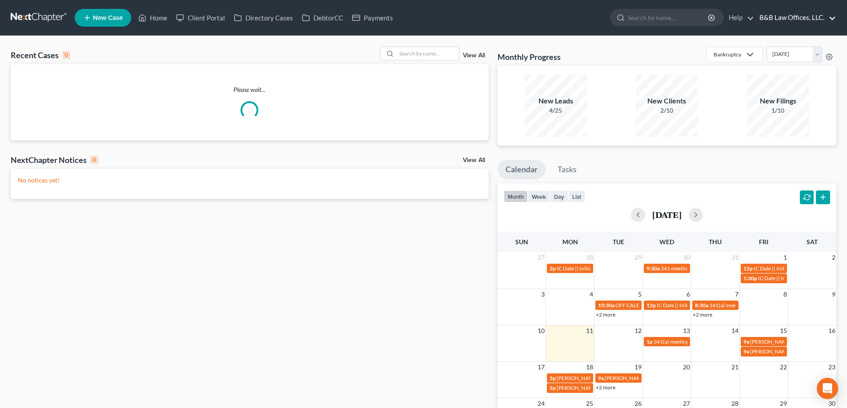  I want to click on a: Calendar, so click(521, 170).